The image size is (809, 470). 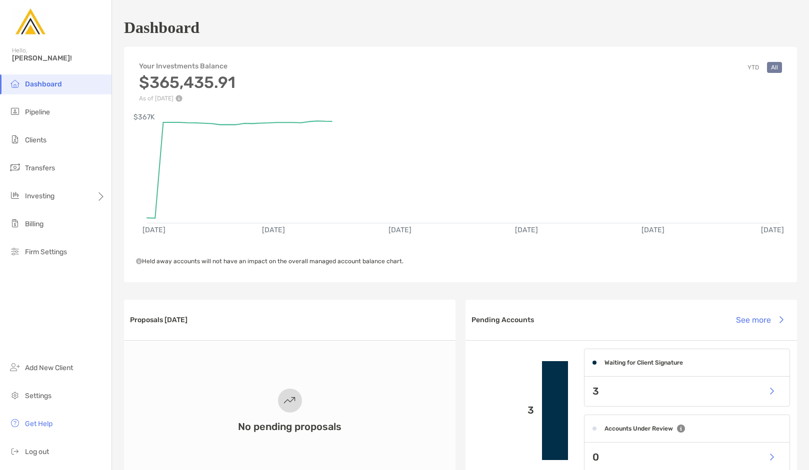 What do you see at coordinates (15, 195) in the screenshot?
I see `img: investing icon` at bounding box center [15, 195].